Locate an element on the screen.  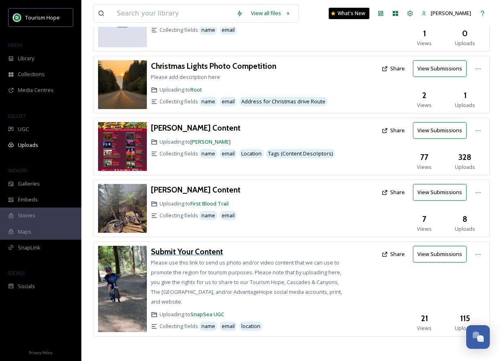
a: Privacy Policy is located at coordinates (41, 352).